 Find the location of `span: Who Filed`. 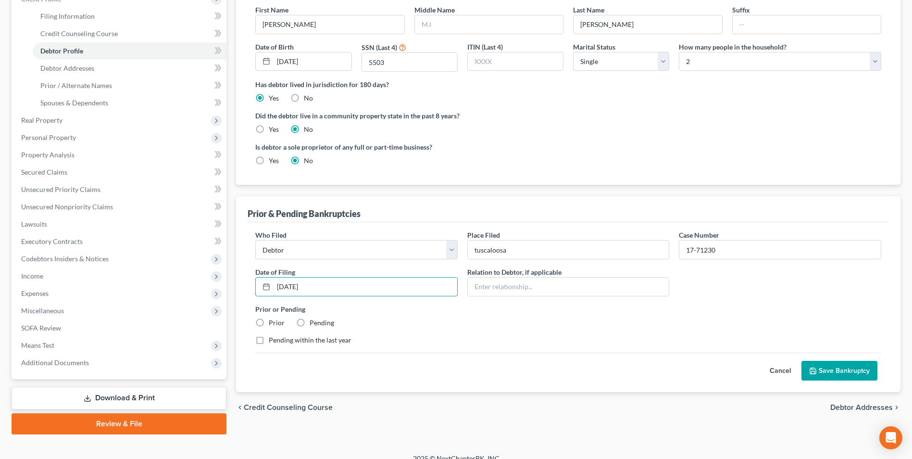

span: Who Filed is located at coordinates (271, 235).